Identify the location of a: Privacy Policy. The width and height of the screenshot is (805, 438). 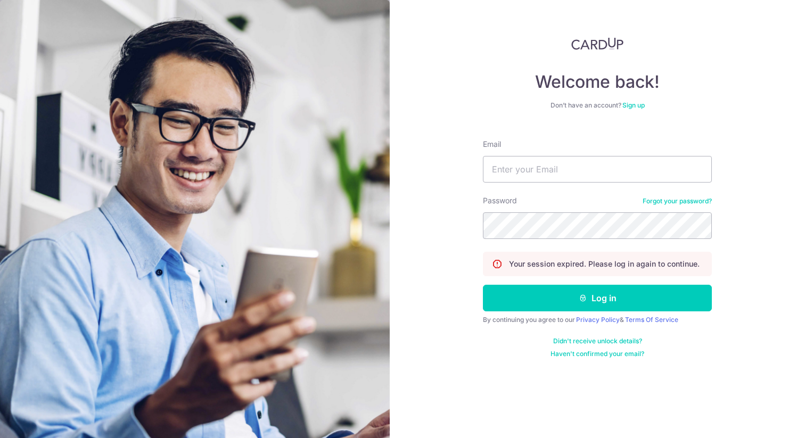
(598, 319).